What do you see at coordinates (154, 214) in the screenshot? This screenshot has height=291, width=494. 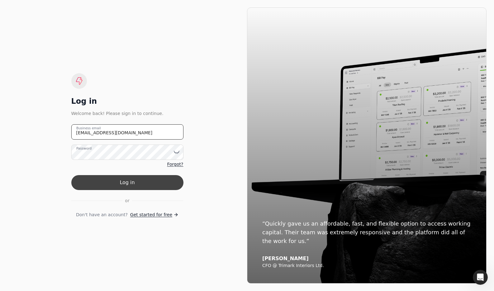 I see `a: Get started for free` at bounding box center [154, 214].